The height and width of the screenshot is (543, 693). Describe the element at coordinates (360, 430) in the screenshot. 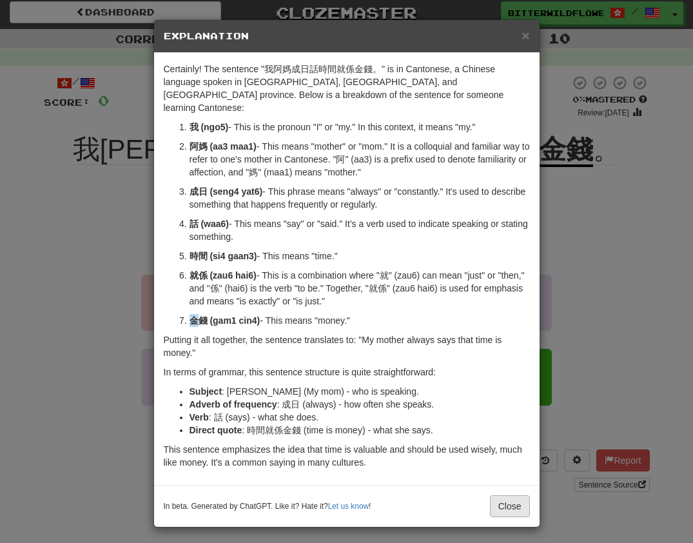

I see `li: : 時間就係金錢 (time is money) - what she says.` at that location.